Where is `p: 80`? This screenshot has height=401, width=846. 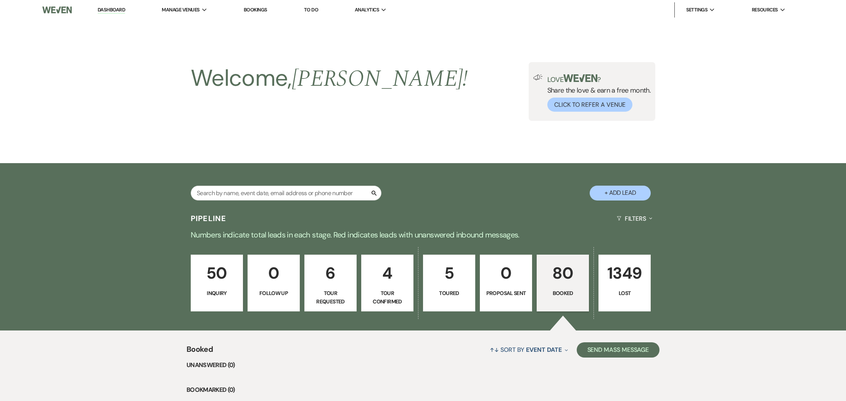 p: 80 is located at coordinates (563, 273).